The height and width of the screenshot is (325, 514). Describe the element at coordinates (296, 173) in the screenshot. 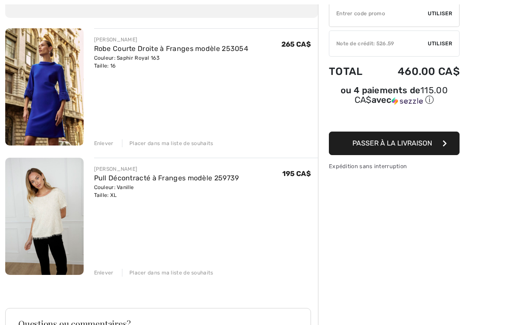

I see `span: 195 CA$` at that location.